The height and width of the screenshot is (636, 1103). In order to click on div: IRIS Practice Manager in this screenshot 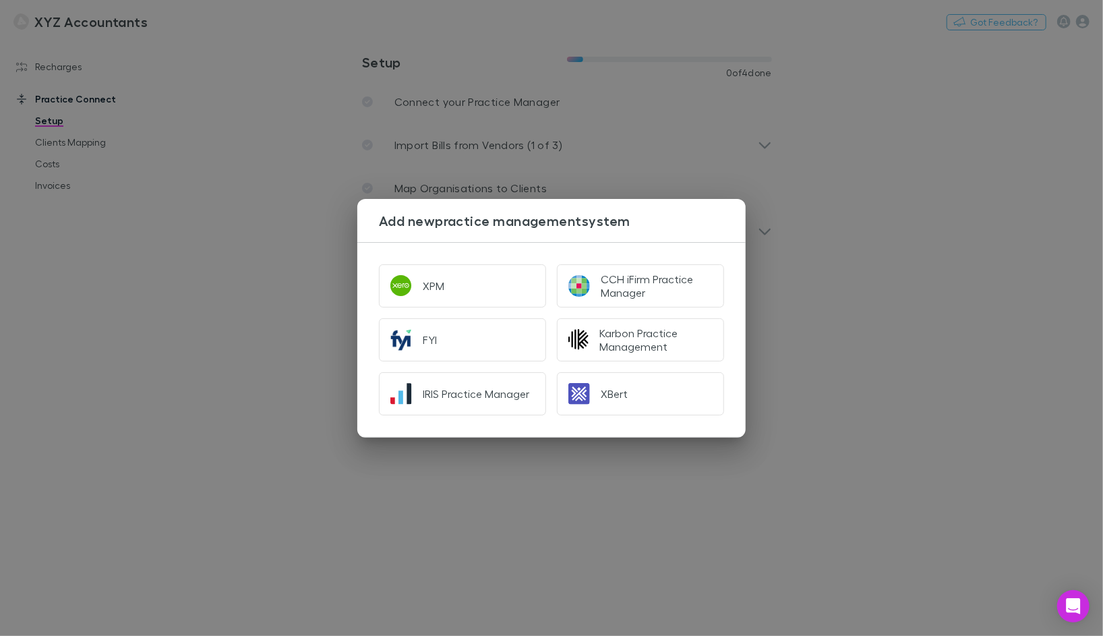, I will do `click(476, 394)`.